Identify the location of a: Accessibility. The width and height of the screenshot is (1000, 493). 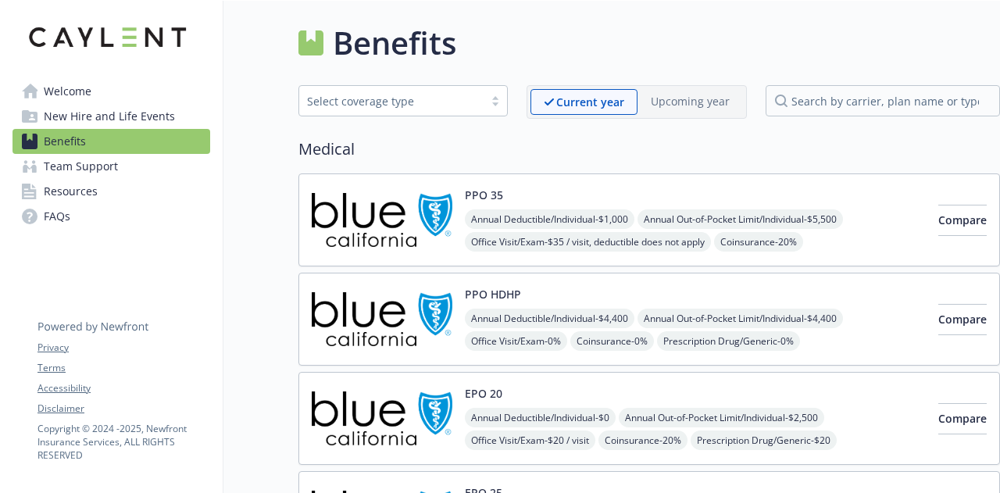
(123, 388).